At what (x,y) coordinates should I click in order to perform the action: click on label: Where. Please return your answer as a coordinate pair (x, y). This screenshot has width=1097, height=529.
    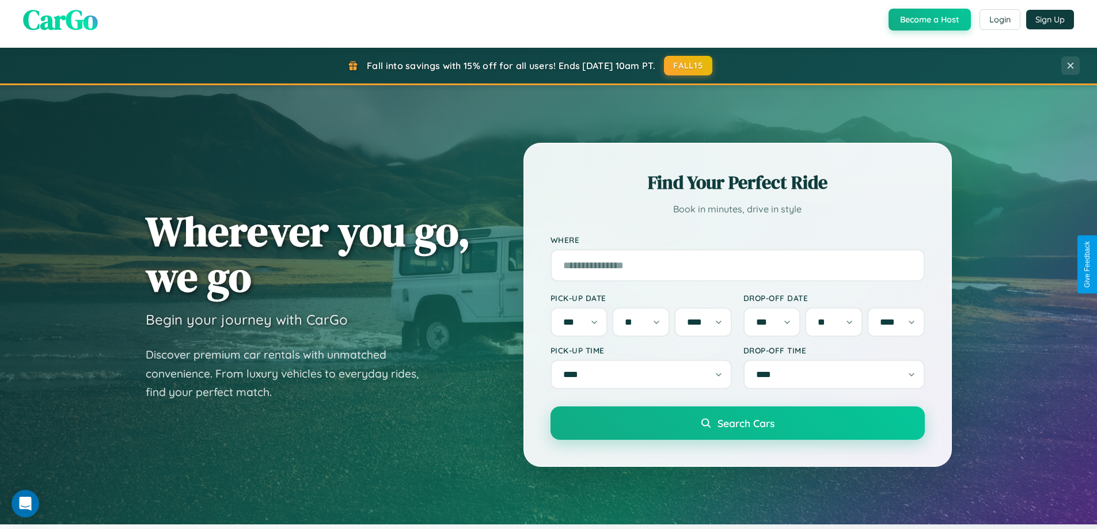
    Looking at the image, I should click on (738, 240).